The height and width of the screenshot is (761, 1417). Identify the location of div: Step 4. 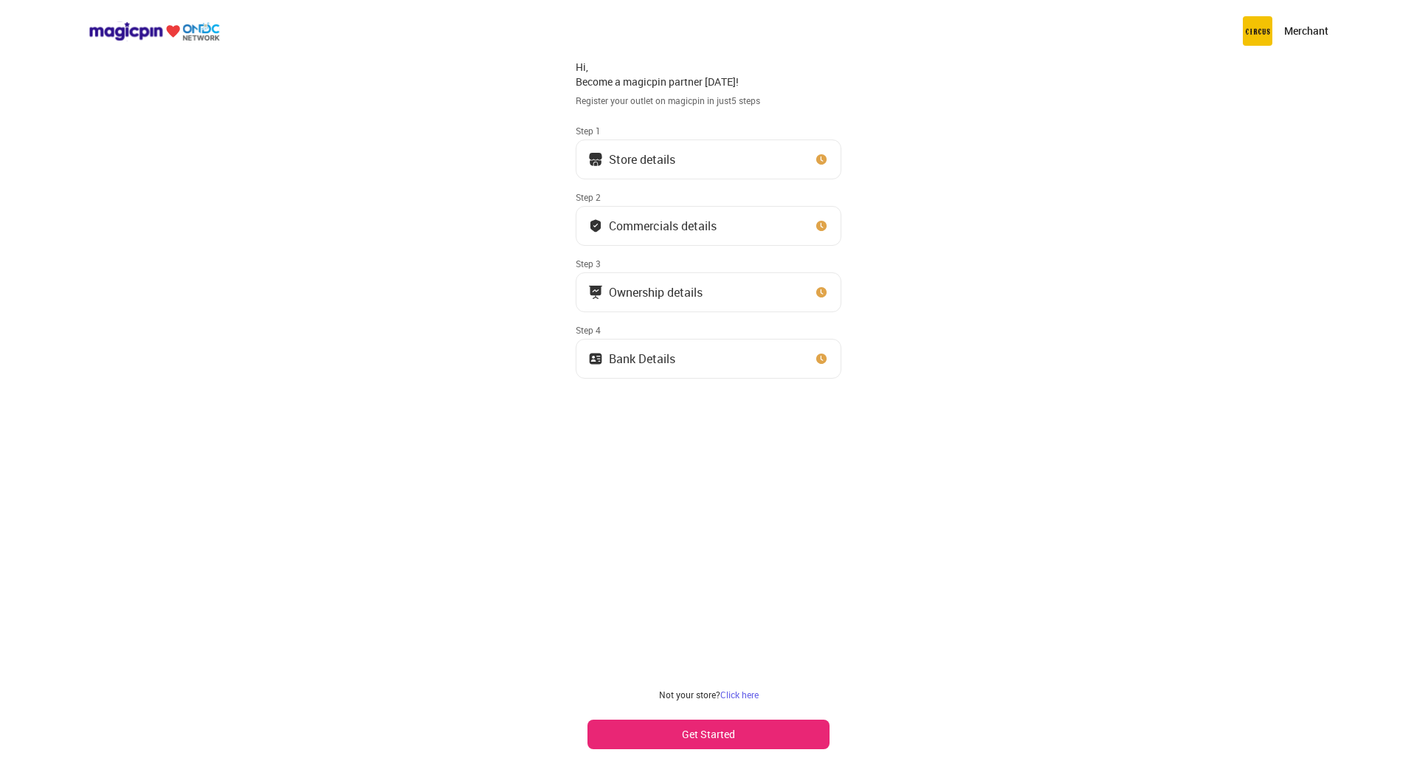
(708, 330).